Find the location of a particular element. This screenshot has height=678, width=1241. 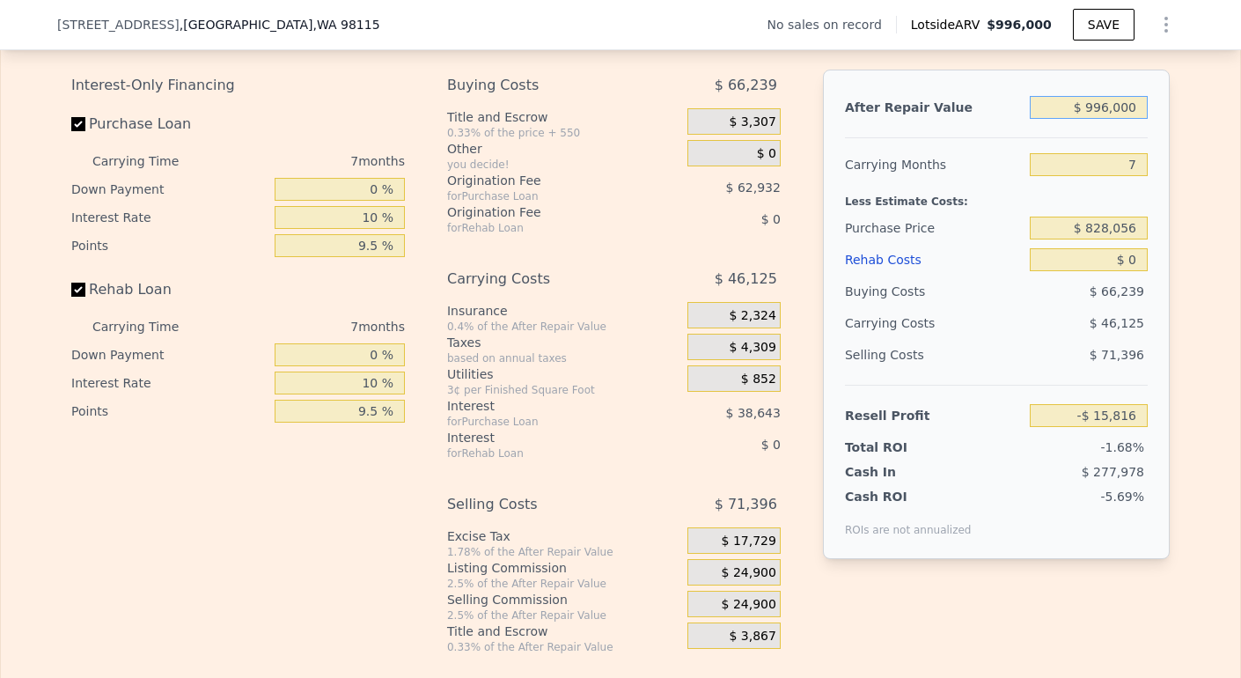

span: $ 17,729 is located at coordinates (749, 541).